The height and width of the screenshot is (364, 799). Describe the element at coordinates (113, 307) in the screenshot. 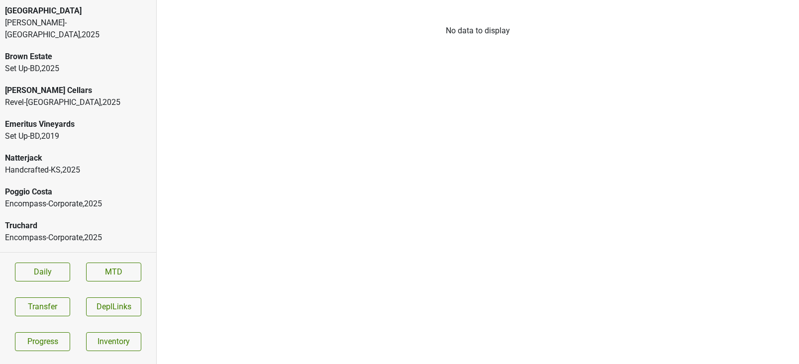

I see `button: DeplLinks` at that location.